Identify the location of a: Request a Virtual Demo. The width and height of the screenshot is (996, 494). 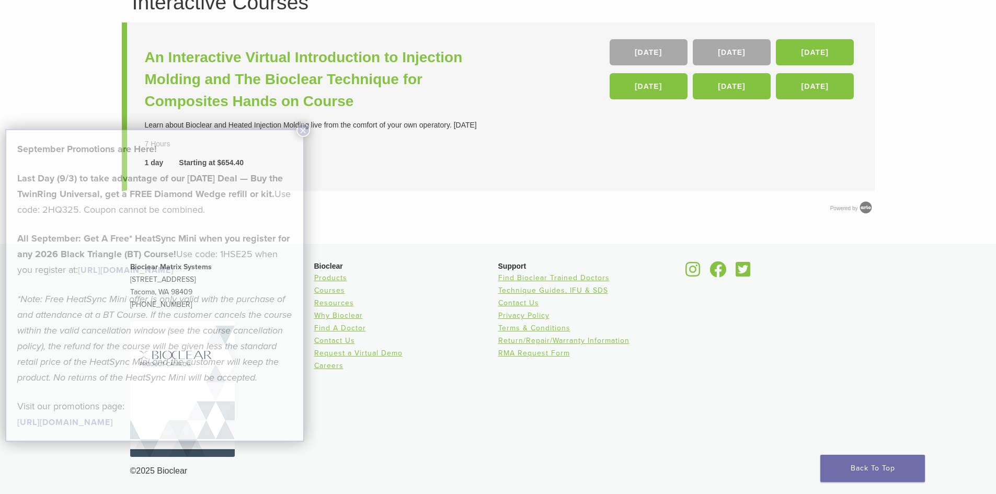
(358, 353).